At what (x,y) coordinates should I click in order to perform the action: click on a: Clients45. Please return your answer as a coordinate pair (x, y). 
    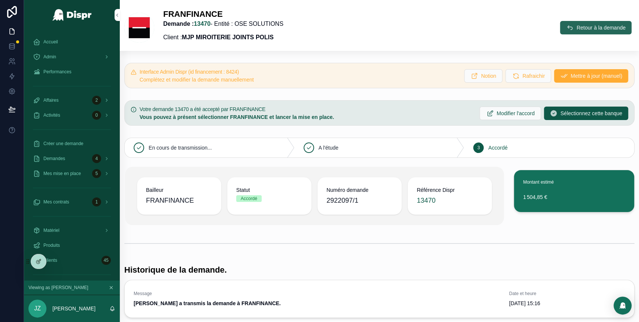
    Looking at the image, I should click on (72, 260).